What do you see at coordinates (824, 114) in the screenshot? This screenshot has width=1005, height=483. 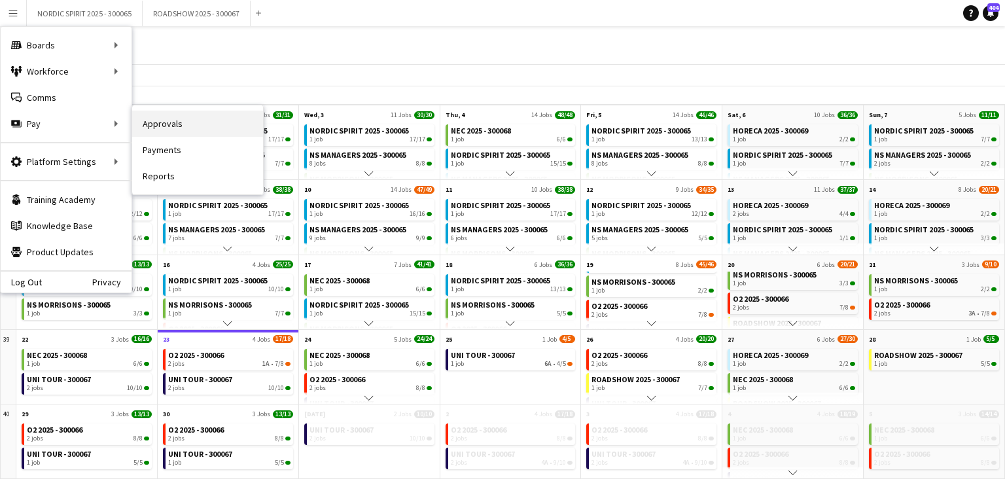 I see `span: 10 Jobs` at bounding box center [824, 114].